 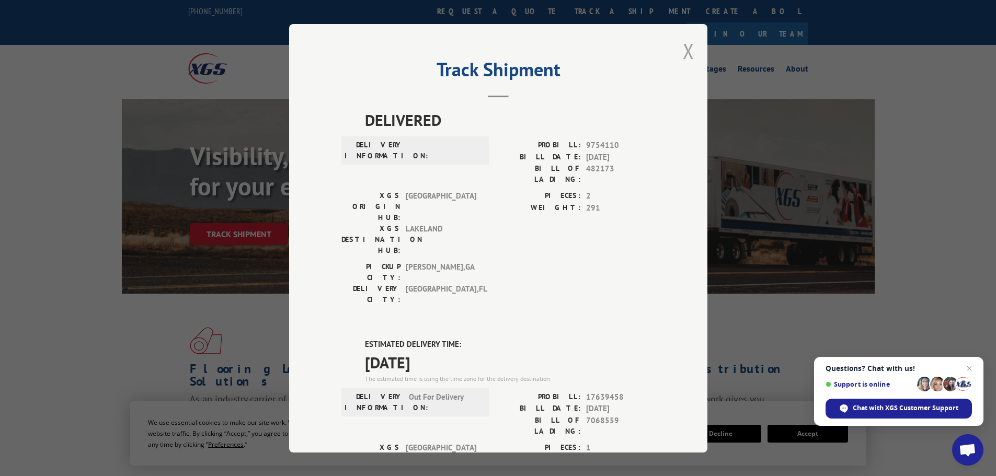 I want to click on span: Chat with XGS Customer Support, so click(x=905, y=408).